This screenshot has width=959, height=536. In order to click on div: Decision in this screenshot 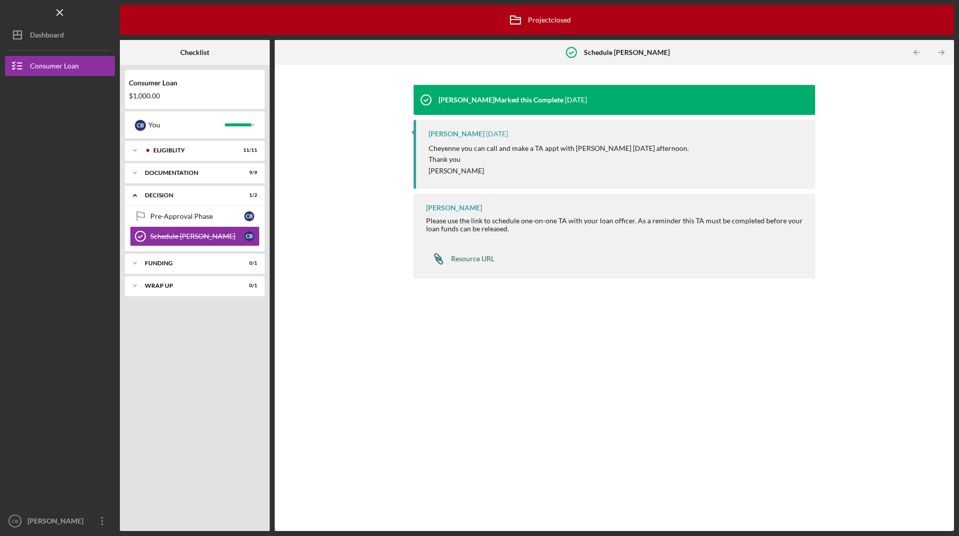, I will do `click(188, 195)`.